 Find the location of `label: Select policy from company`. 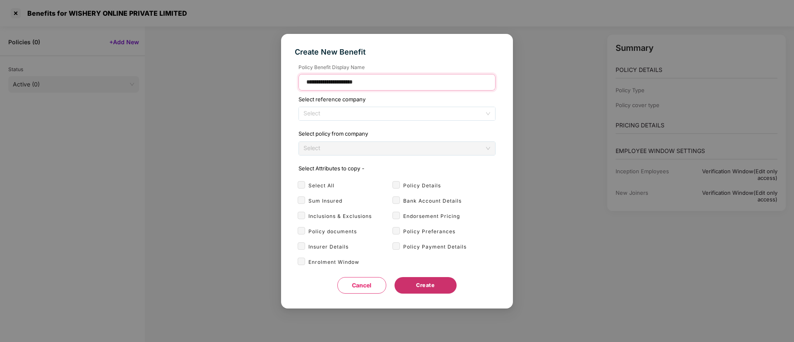

label: Select policy from company is located at coordinates (333, 134).